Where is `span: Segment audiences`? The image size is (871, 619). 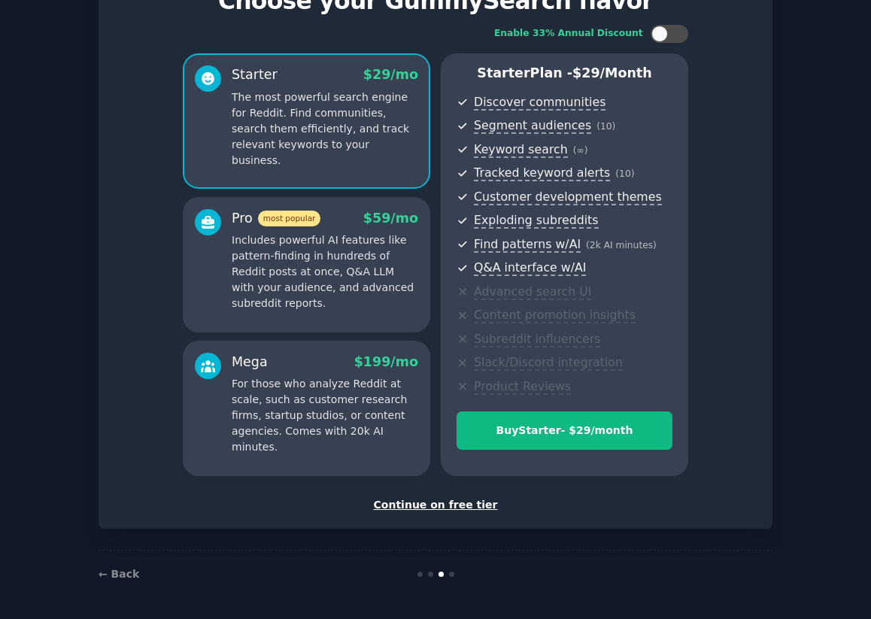
span: Segment audiences is located at coordinates (532, 126).